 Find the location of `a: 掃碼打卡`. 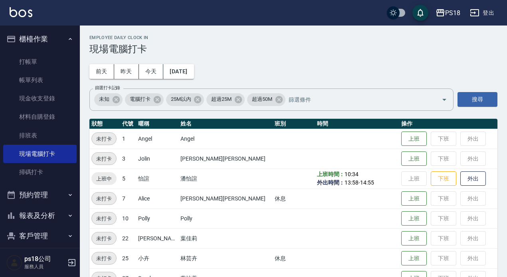

a: 掃碼打卡 is located at coordinates (40, 172).